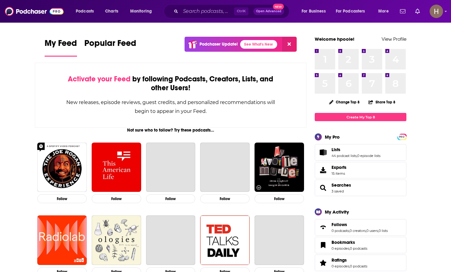  I want to click on a: TED Talks Daily, so click(225, 240).